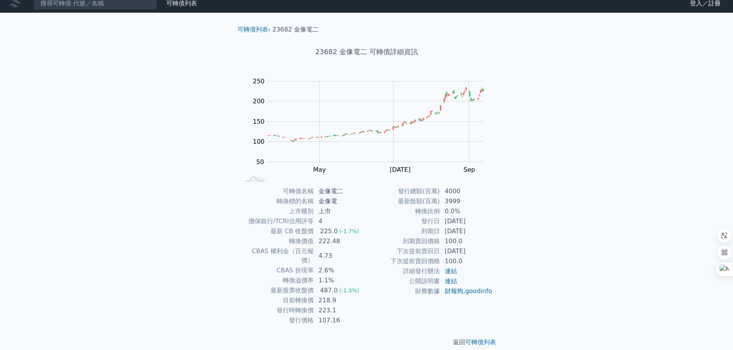 This screenshot has height=350, width=733. Describe the element at coordinates (340, 222) in the screenshot. I see `td: 4` at that location.